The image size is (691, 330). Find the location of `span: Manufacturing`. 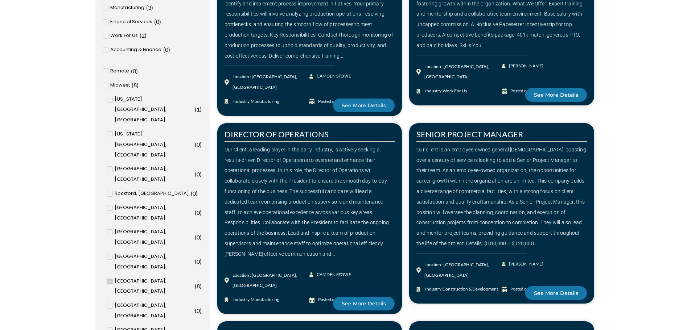

span: Manufacturing is located at coordinates (127, 8).